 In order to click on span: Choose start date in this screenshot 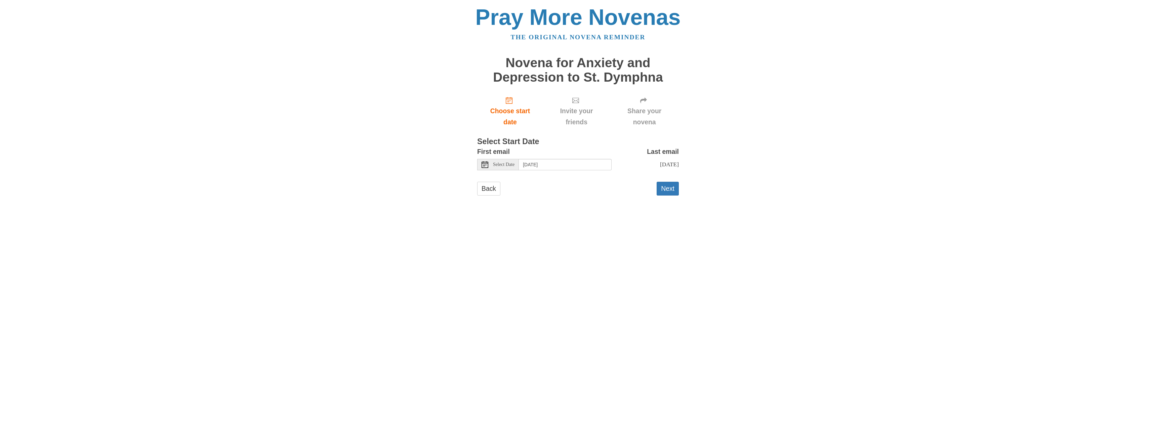, I will do `click(510, 117)`.